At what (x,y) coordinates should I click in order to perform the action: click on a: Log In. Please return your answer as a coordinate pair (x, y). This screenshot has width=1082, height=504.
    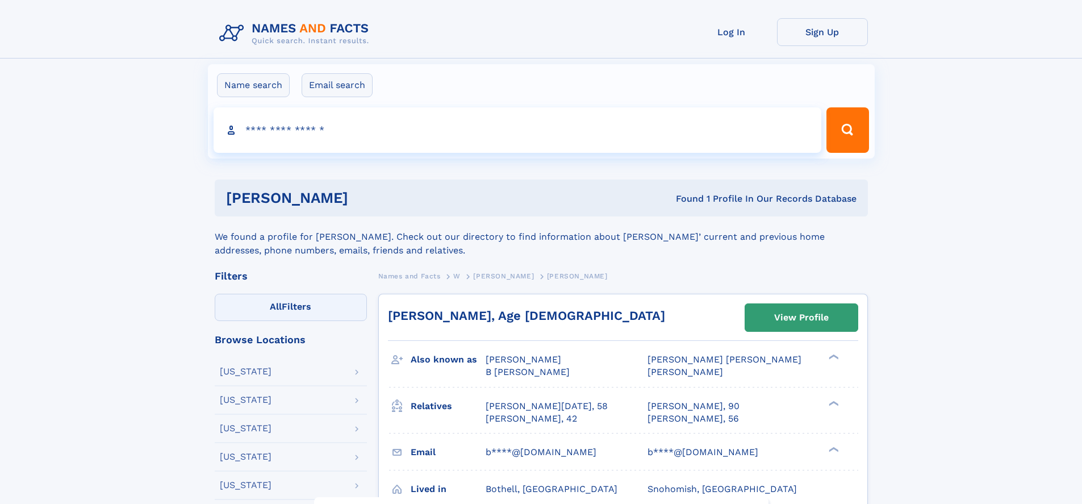
    Looking at the image, I should click on (732, 32).